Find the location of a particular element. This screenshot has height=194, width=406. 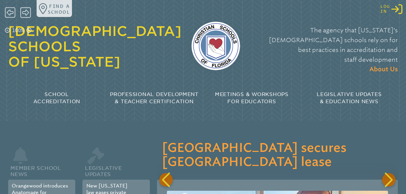

h2: Legislative Updates is located at coordinates (116, 169).